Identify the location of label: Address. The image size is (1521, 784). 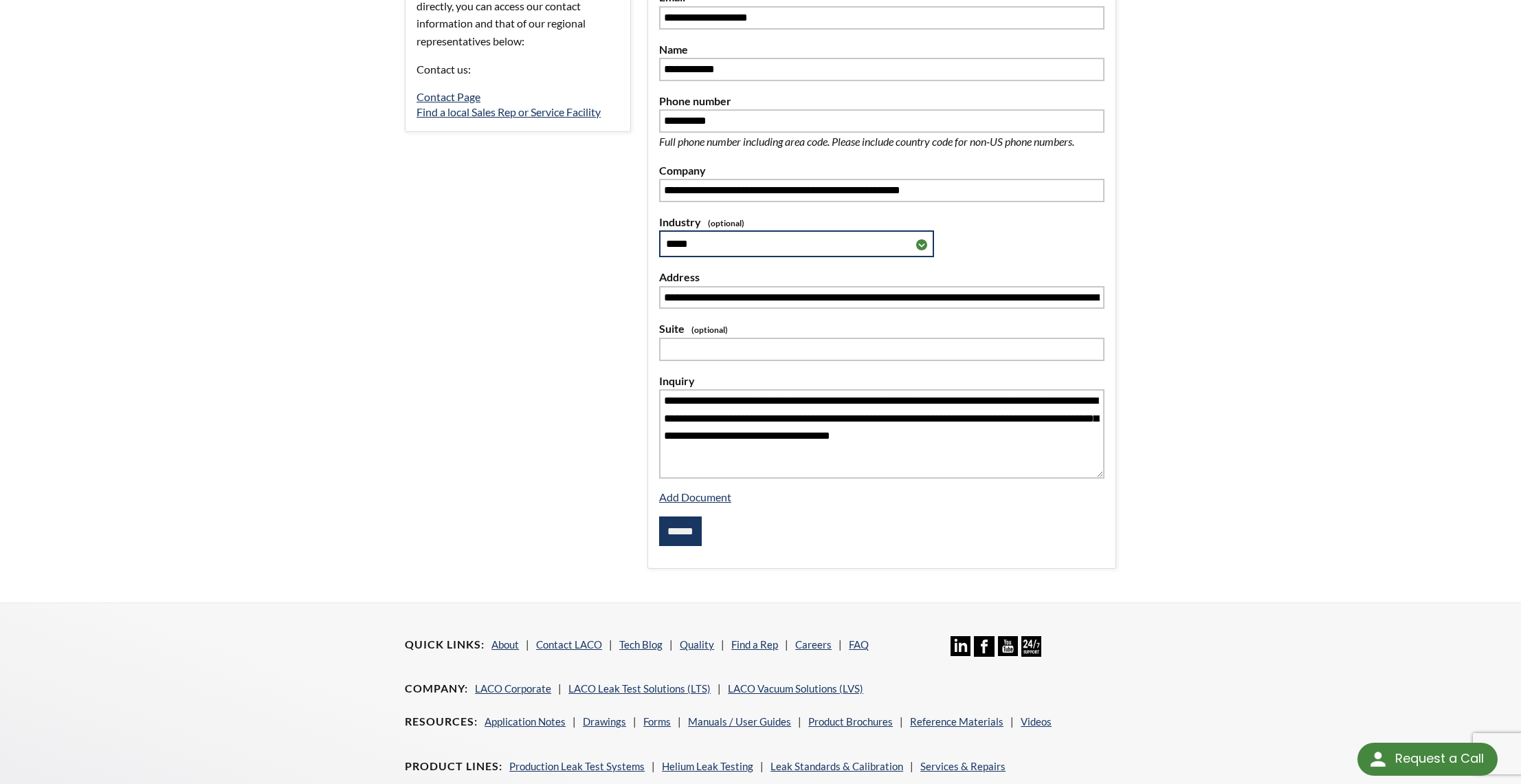
(882, 277).